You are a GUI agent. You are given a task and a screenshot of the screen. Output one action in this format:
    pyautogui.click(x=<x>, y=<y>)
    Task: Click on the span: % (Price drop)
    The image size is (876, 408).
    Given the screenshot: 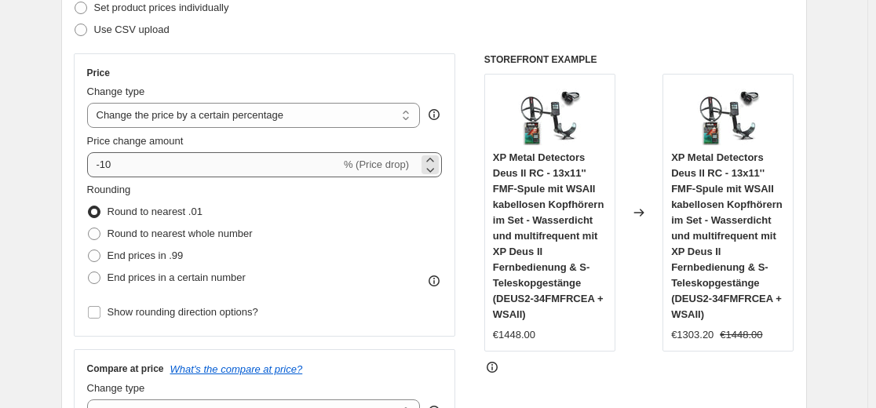 What is the action you would take?
    pyautogui.click(x=376, y=164)
    